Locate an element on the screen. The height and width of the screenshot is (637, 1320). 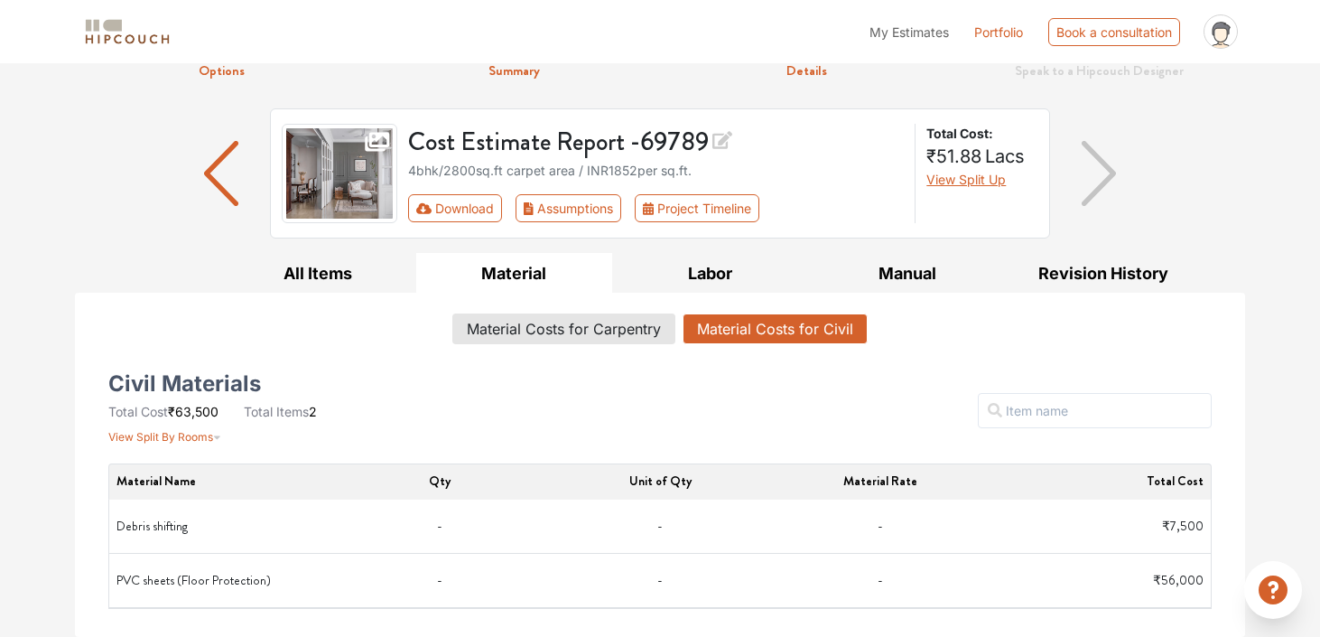
h5: Civil Materials is located at coordinates (184, 384).